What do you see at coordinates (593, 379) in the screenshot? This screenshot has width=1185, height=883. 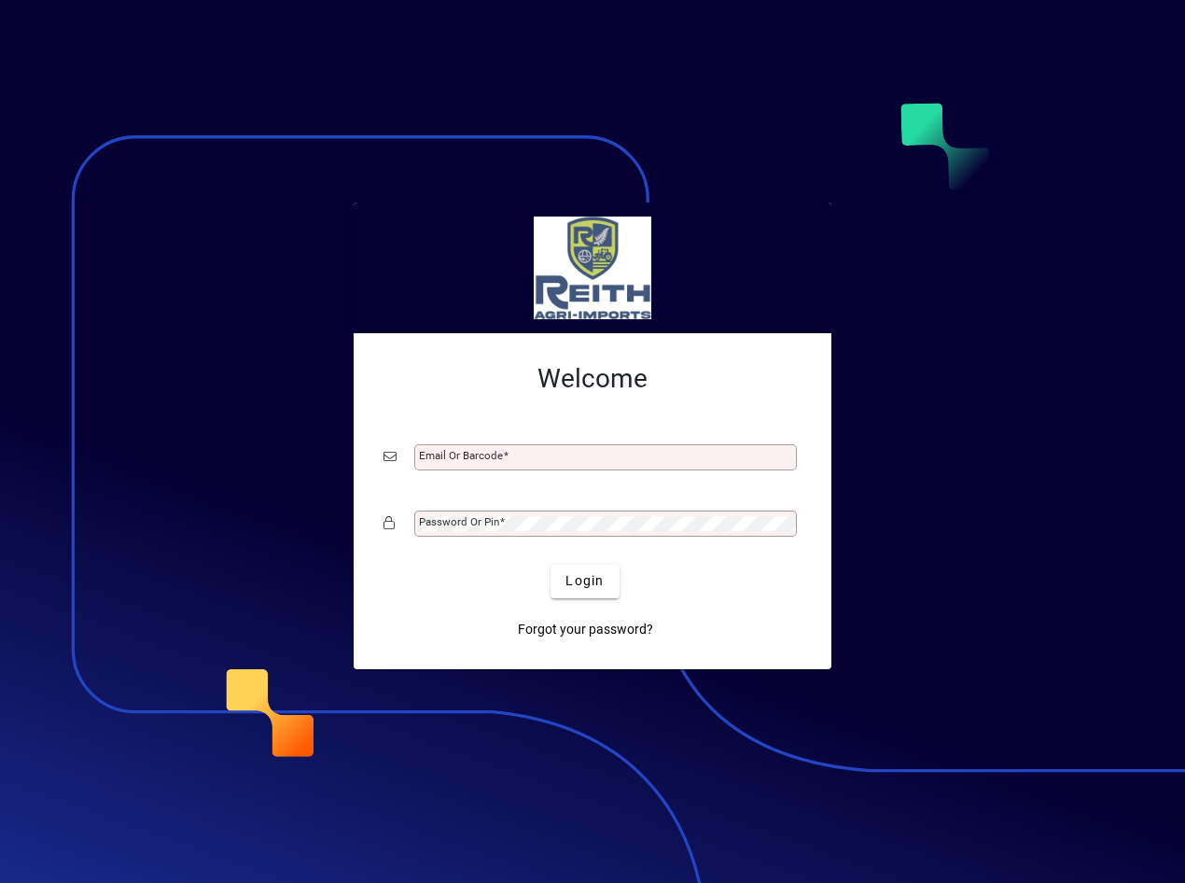 I see `h2: Welcome` at bounding box center [593, 379].